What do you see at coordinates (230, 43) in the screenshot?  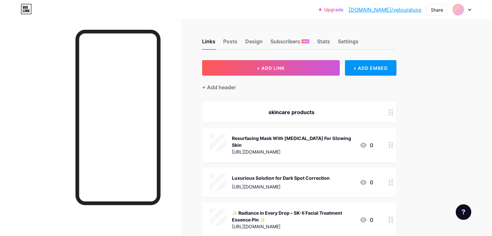 I see `div: Posts` at bounding box center [230, 43].